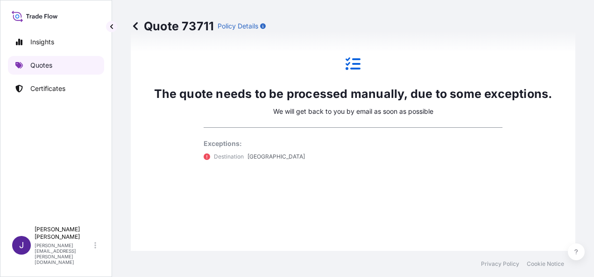 This screenshot has width=594, height=277. What do you see at coordinates (500, 264) in the screenshot?
I see `a: Privacy Policy` at bounding box center [500, 264].